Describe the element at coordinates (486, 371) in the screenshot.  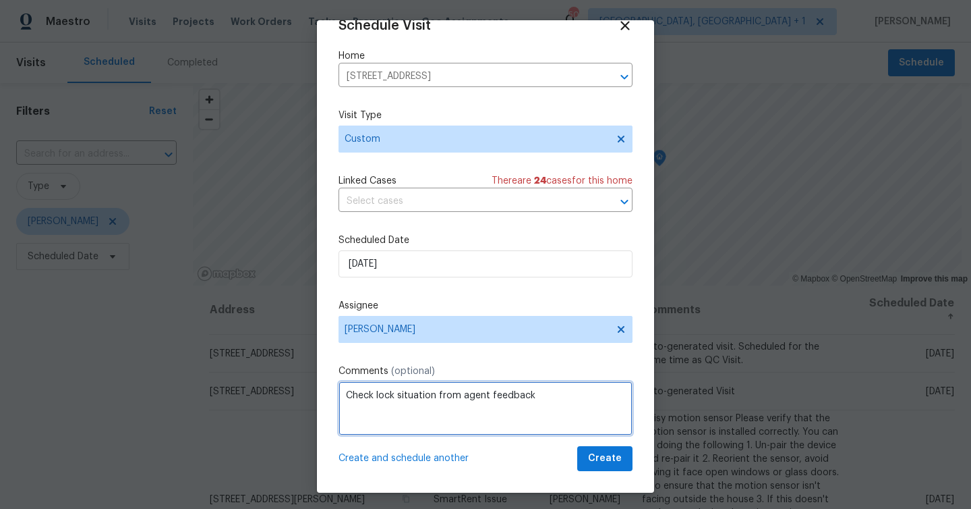
I see `label: Comments` at that location.